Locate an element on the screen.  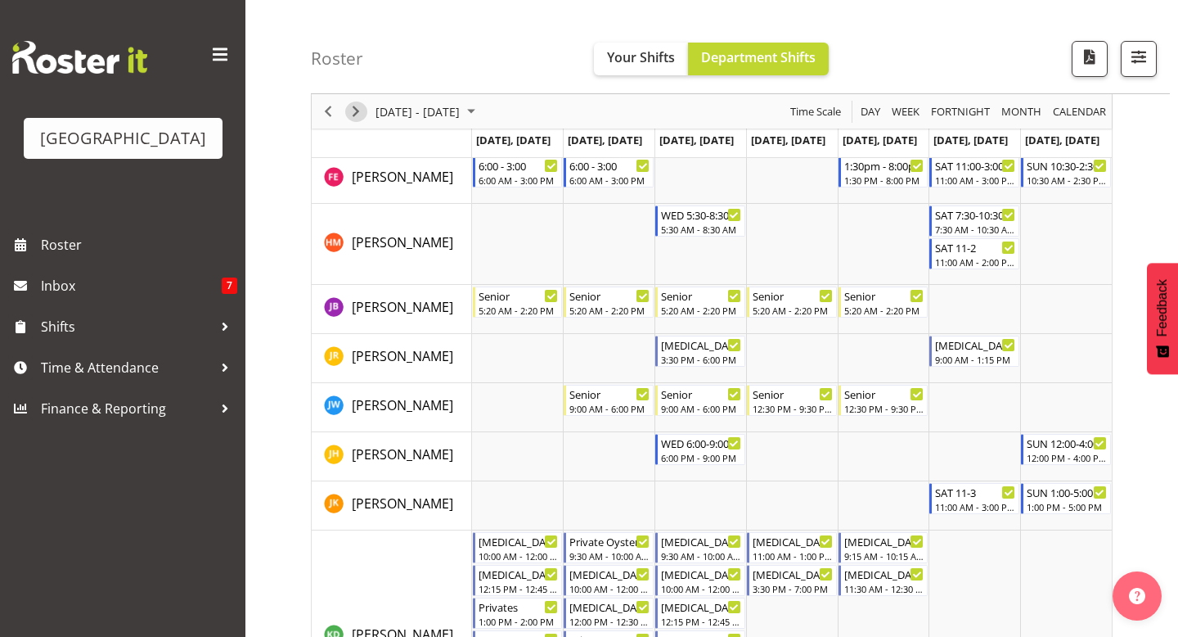
div: 6:00 AM - 3:00 PM is located at coordinates (610, 180).